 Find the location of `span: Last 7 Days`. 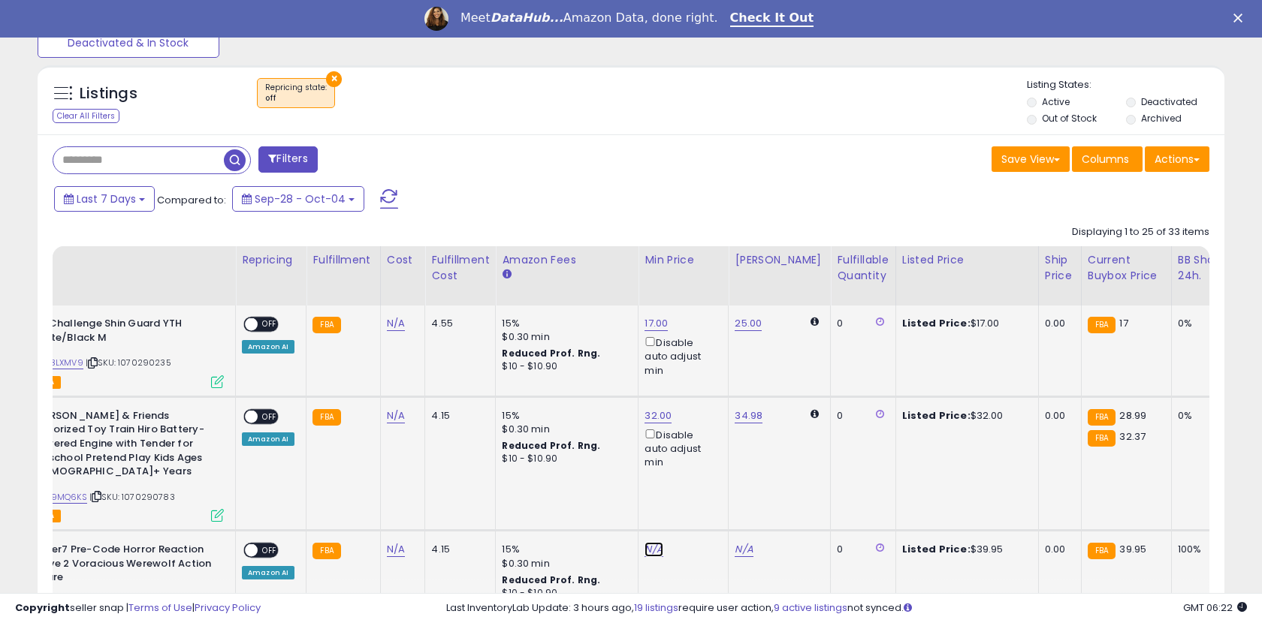

span: Last 7 Days is located at coordinates (106, 199).